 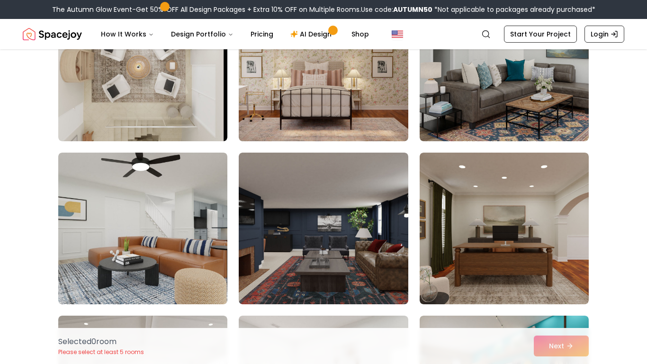 I want to click on button: Design Portfolio, so click(x=202, y=34).